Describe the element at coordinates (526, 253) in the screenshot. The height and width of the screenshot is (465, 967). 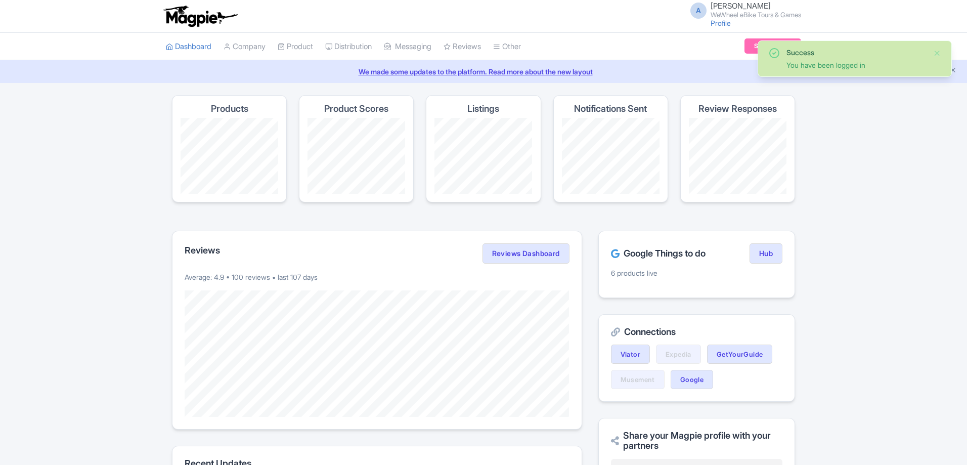
I see `a: Reviews Dashboard` at that location.